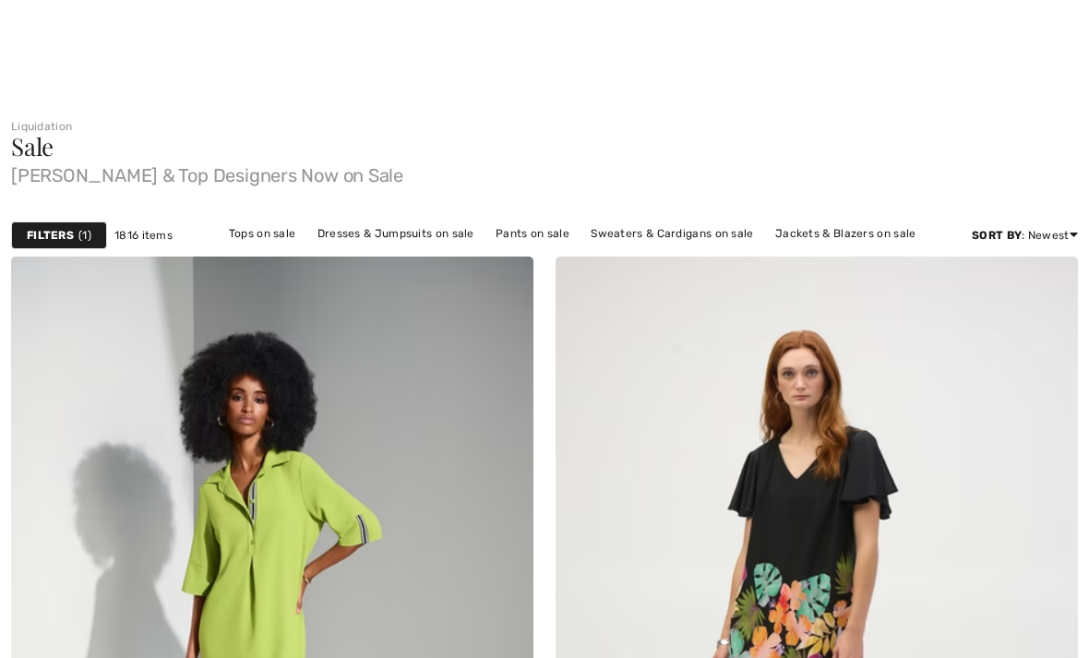 This screenshot has height=658, width=1089. I want to click on strong: Filters, so click(50, 235).